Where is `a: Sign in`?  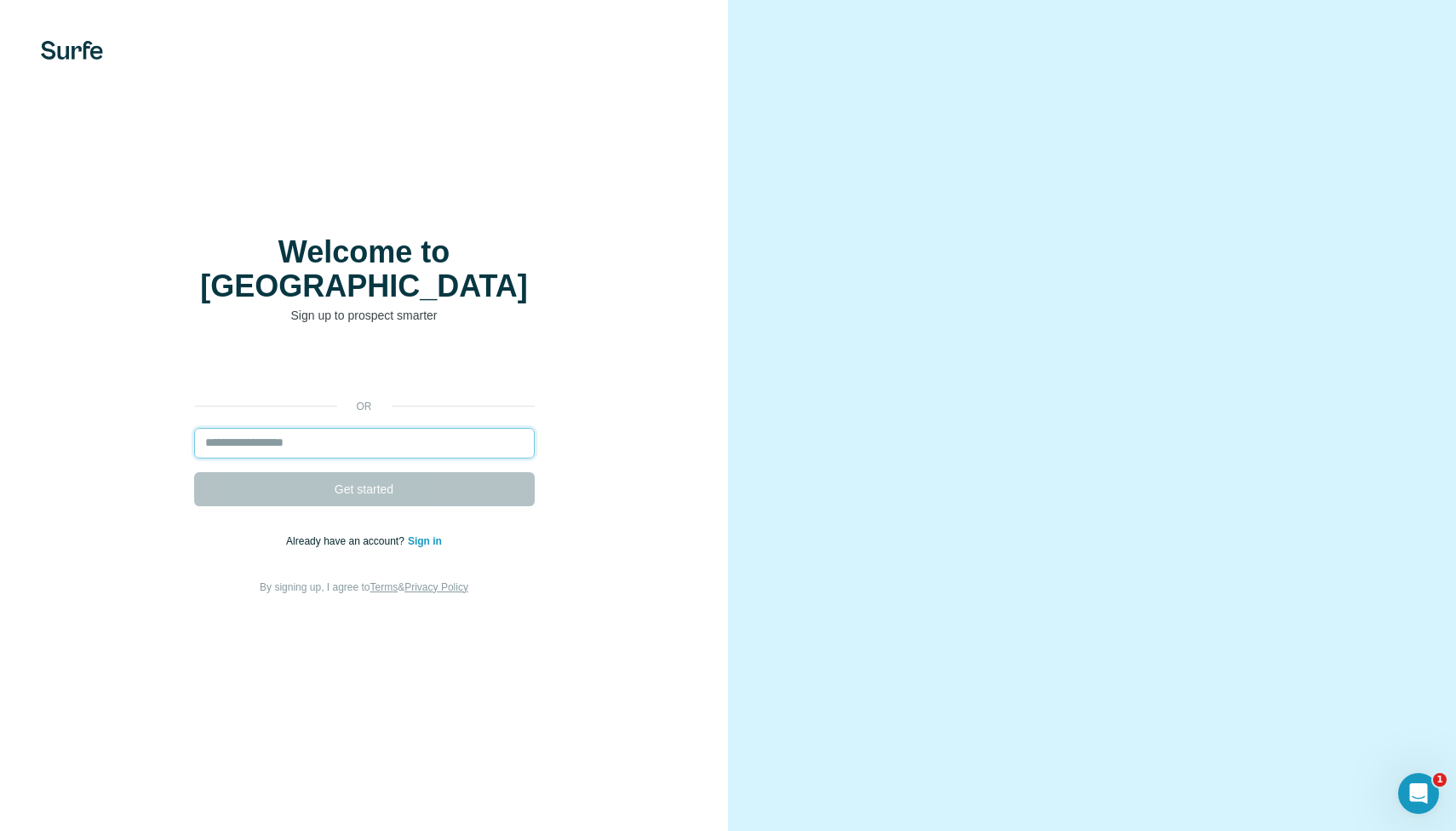 a: Sign in is located at coordinates (425, 541).